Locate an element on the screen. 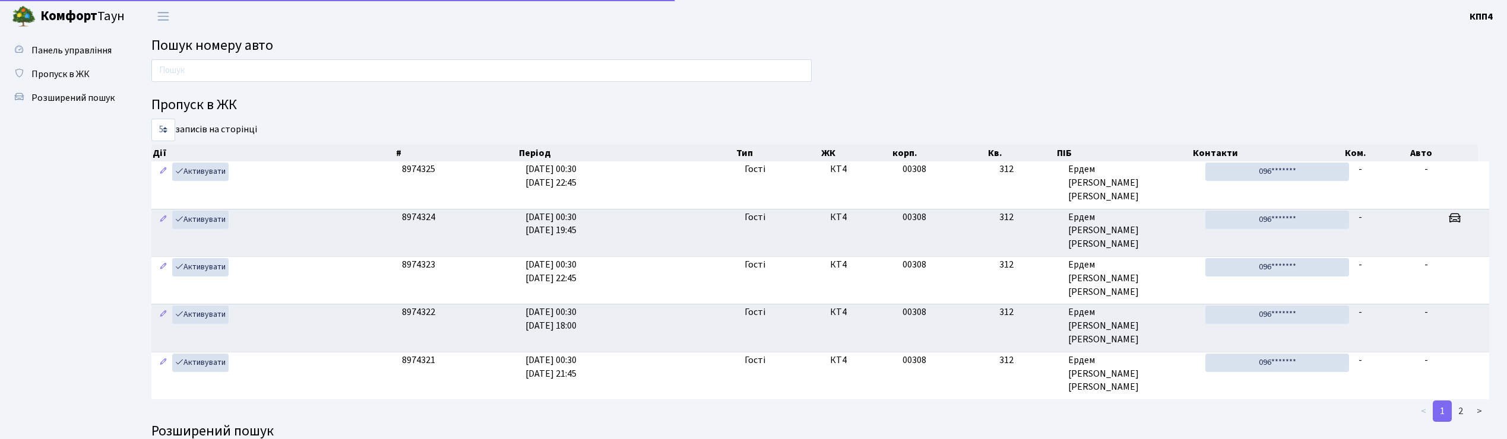 The image size is (1507, 439). th: Авто is located at coordinates (1443, 153).